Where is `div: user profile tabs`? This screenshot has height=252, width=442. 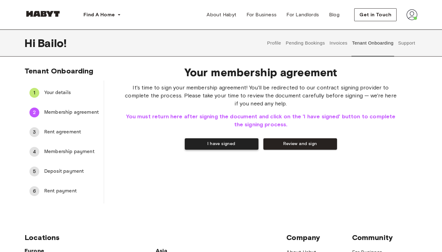 div: user profile tabs is located at coordinates (341, 43).